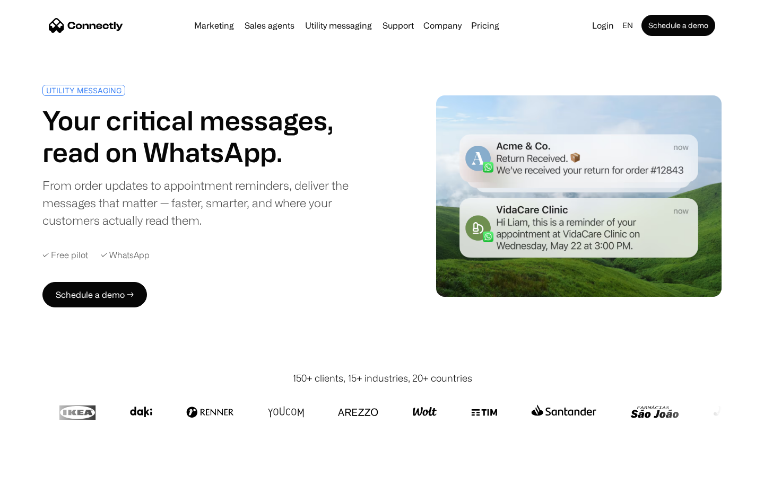 The image size is (764, 477). Describe the element at coordinates (65, 255) in the screenshot. I see `div: ✓ Free pilot` at that location.